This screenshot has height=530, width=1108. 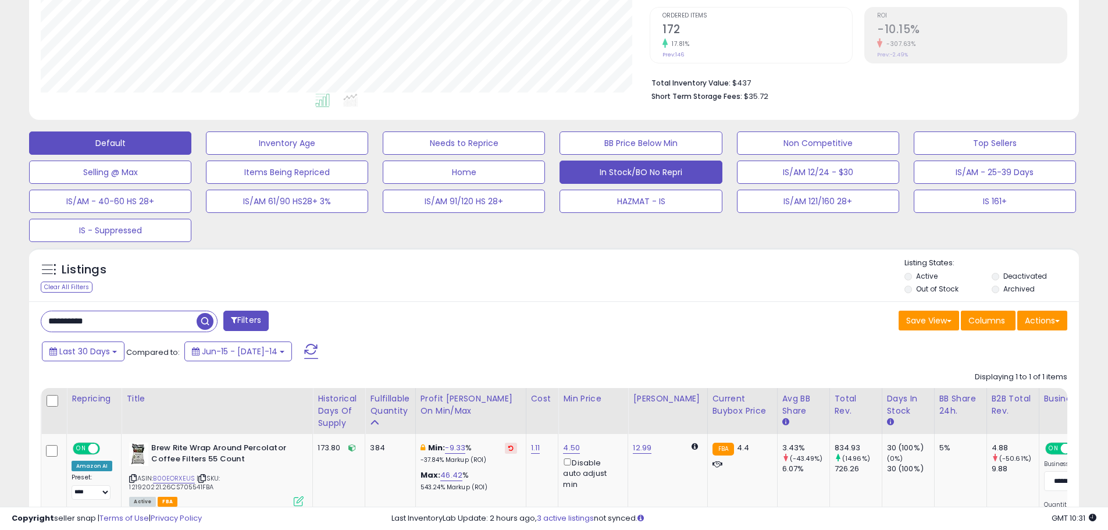 I want to click on small: (-43.49%), so click(x=806, y=458).